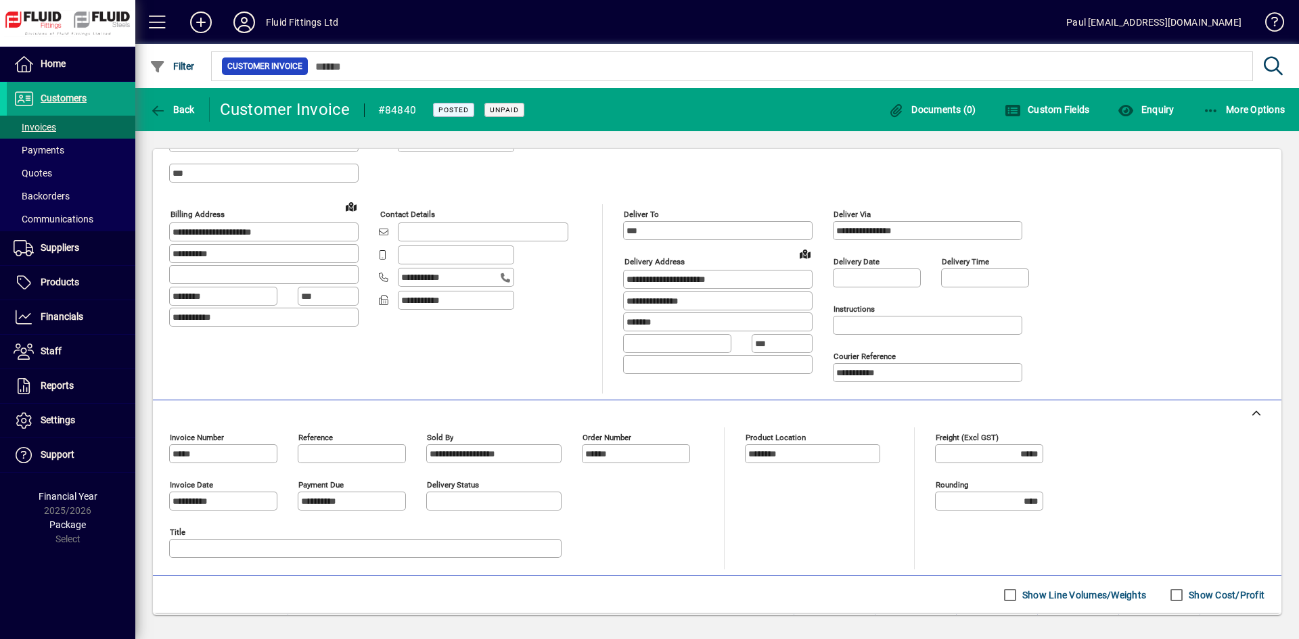 The width and height of the screenshot is (1299, 639). Describe the element at coordinates (71, 219) in the screenshot. I see `a: Communications` at that location.